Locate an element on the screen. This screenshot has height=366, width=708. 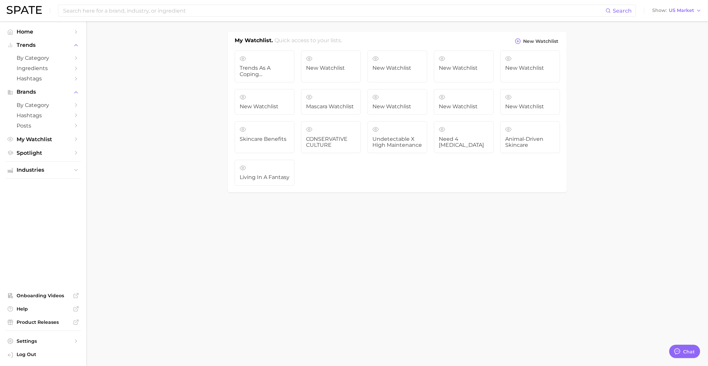
a: Product Releases is located at coordinates (43, 322).